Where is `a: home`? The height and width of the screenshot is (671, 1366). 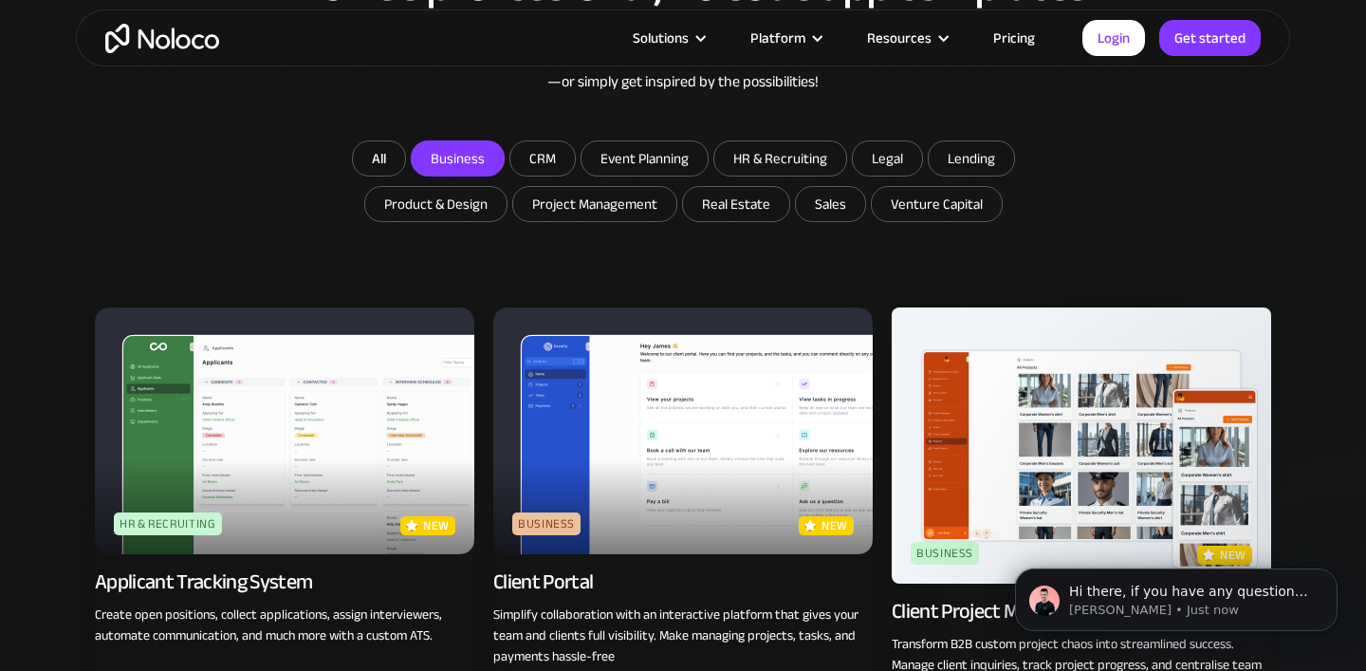
a: home is located at coordinates (162, 38).